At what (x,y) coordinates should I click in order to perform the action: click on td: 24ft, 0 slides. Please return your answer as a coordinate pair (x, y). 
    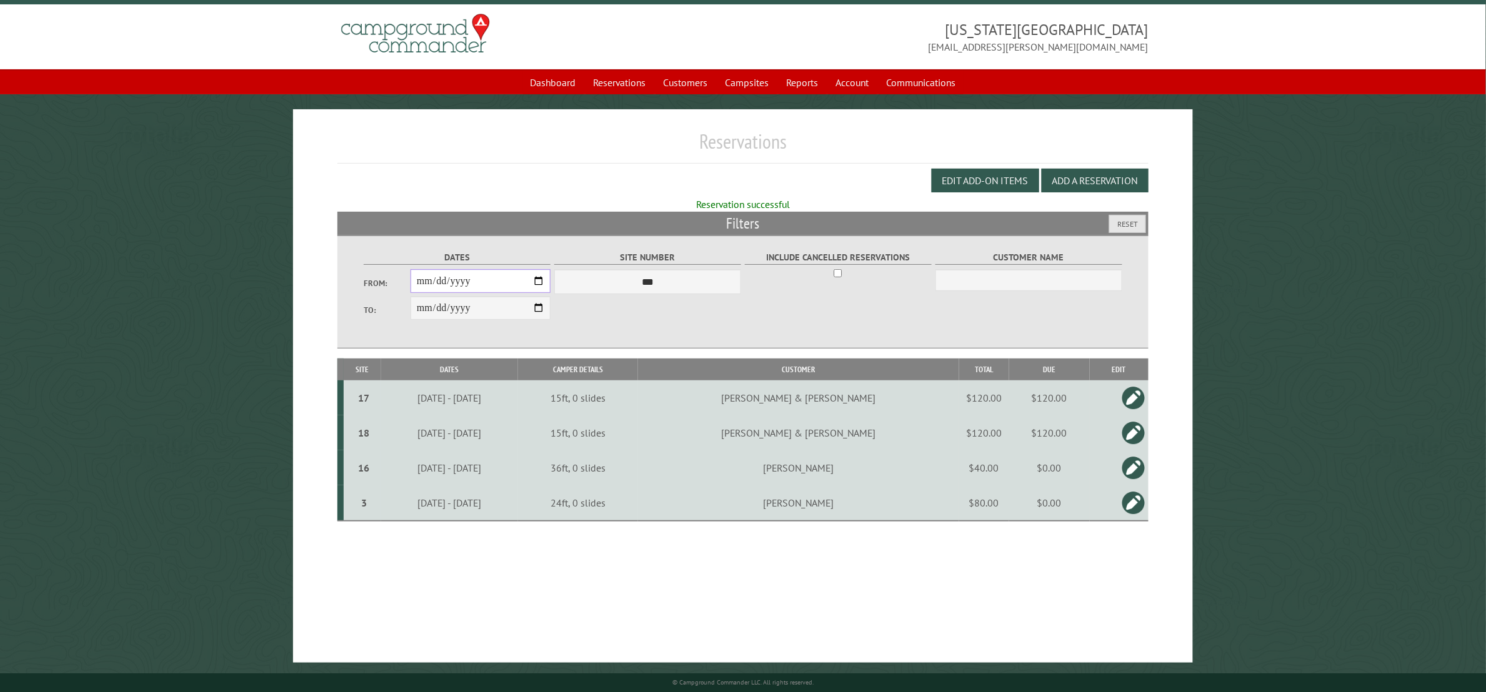
    Looking at the image, I should click on (577, 503).